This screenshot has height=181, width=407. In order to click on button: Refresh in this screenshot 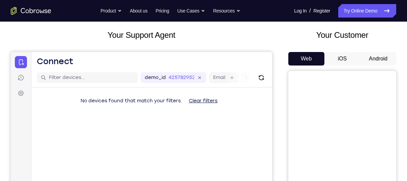, I will do `click(250, 26)`.